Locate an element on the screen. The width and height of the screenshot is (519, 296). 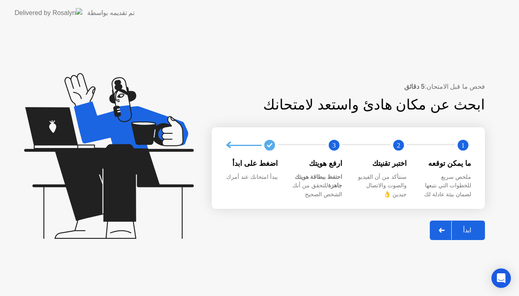
text: 3 is located at coordinates (334, 145).